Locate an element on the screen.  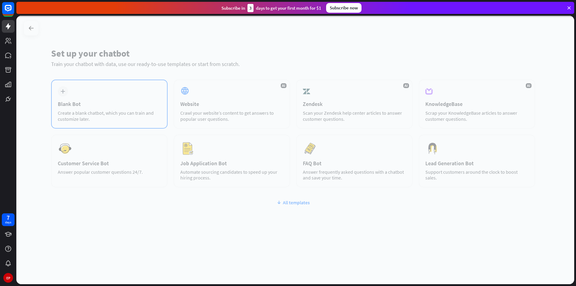
div: days is located at coordinates (8, 222).